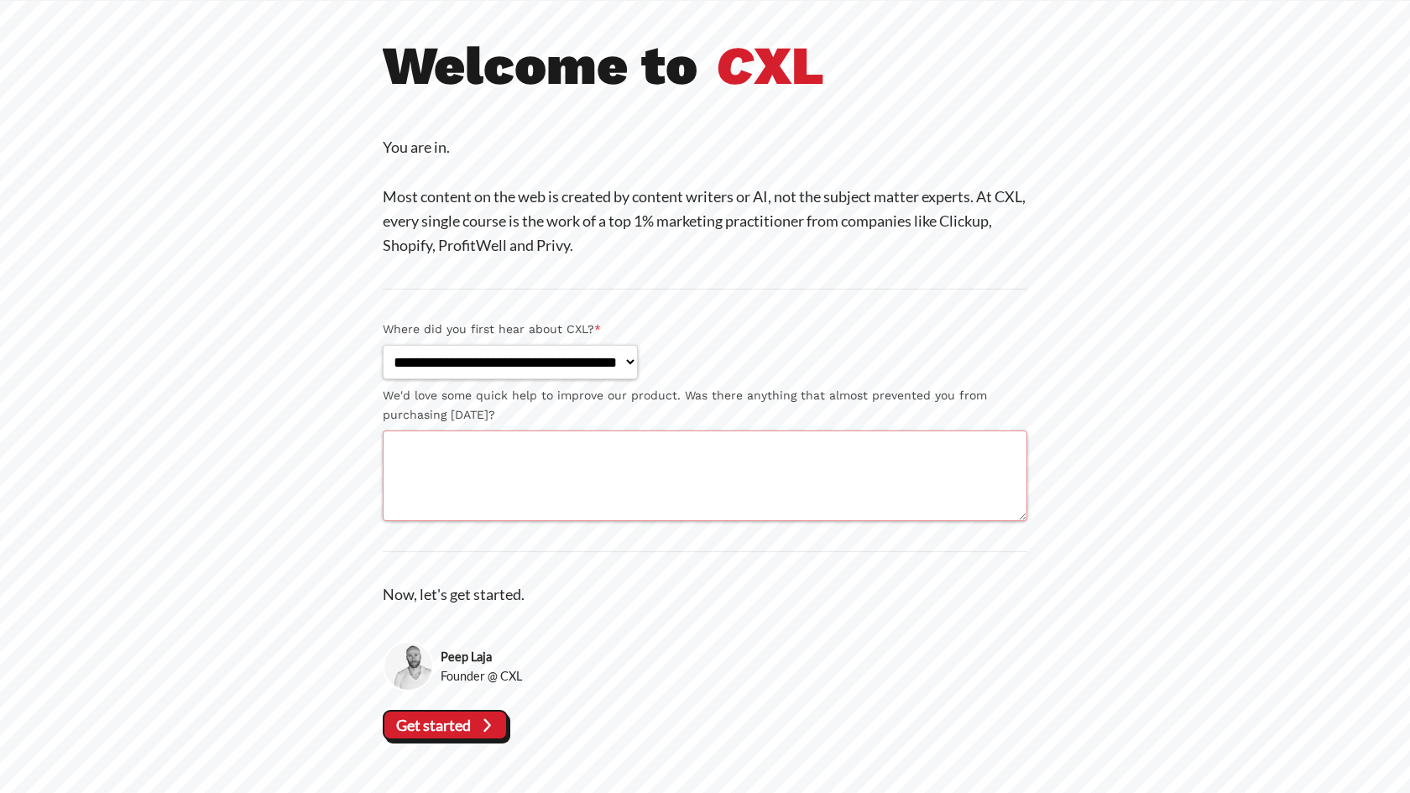 Image resolution: width=1410 pixels, height=793 pixels. Describe the element at coordinates (481, 656) in the screenshot. I see `strong: Peep Laja` at that location.